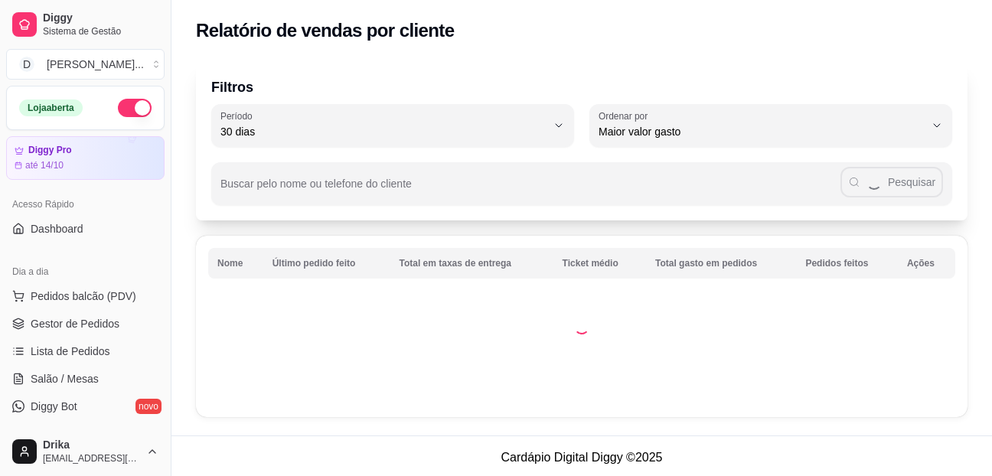  What do you see at coordinates (325, 31) in the screenshot?
I see `h2: Relatório de vendas por cliente` at bounding box center [325, 31].